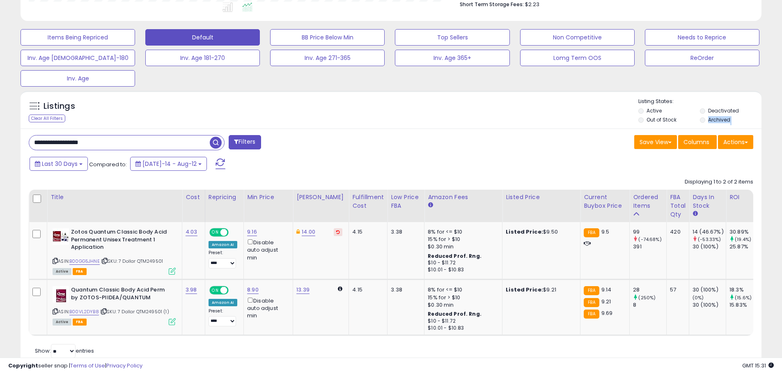  I want to click on b: Zotos Quantum Classic Body Acid Permanent Unisex Treatment 1 Application, so click(121, 241).